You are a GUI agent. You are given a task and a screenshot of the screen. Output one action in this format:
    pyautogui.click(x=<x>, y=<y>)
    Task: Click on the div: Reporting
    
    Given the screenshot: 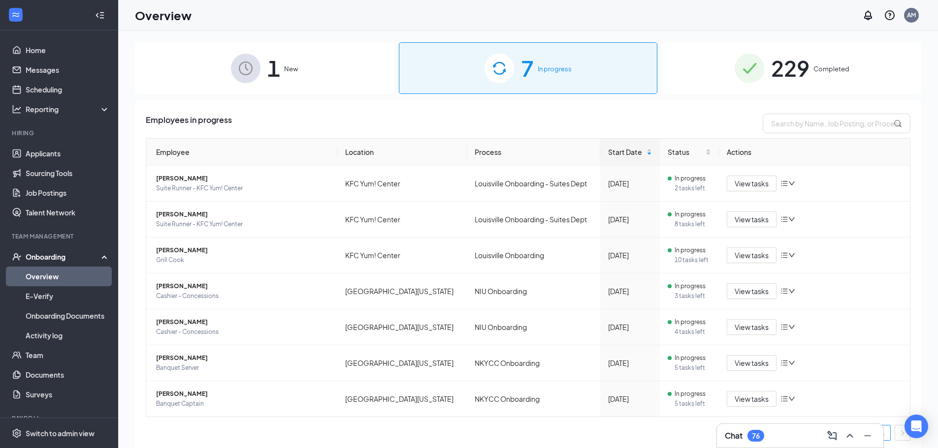 What is the action you would take?
    pyautogui.click(x=68, y=109)
    